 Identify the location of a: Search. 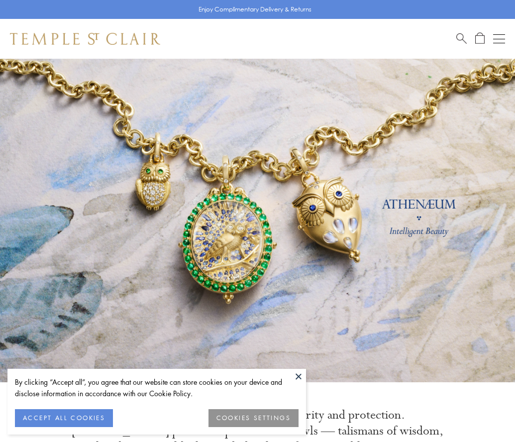
(461, 38).